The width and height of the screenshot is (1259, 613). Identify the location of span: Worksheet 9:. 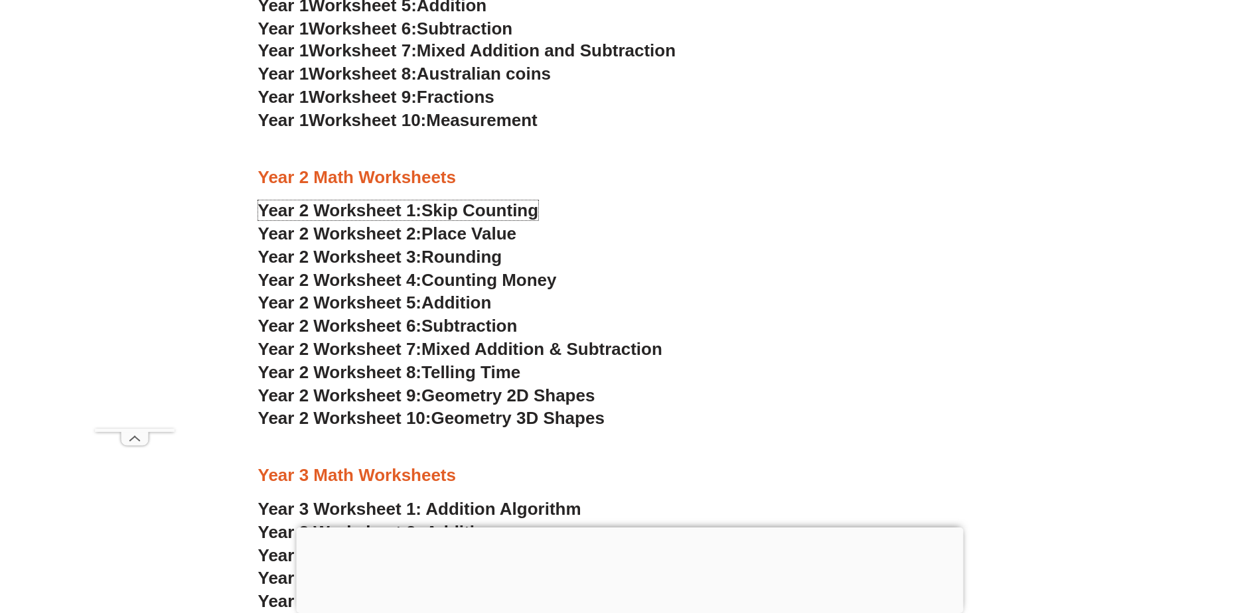
(362, 97).